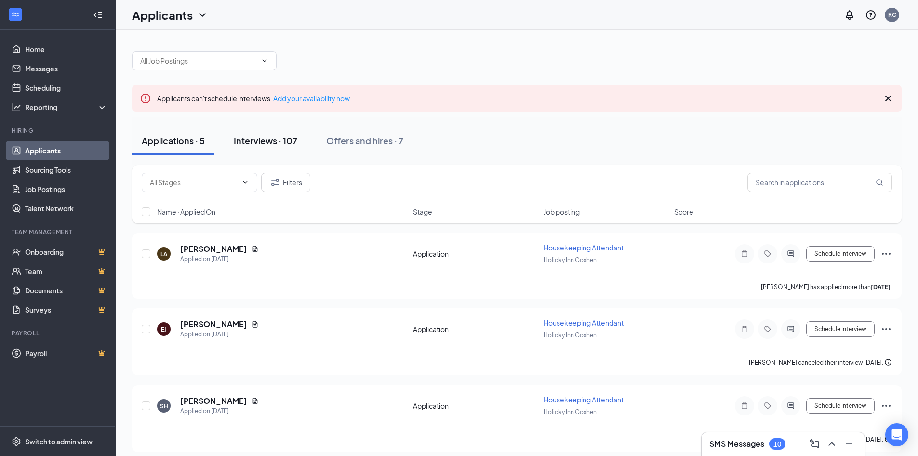  Describe the element at coordinates (871, 15) in the screenshot. I see `svg: QuestionInfo` at that location.